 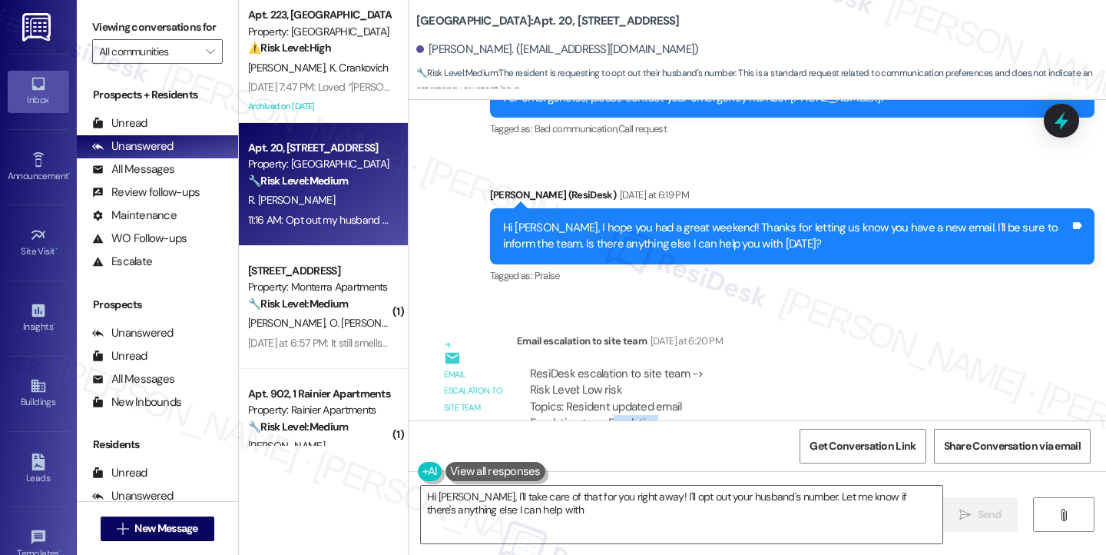 What do you see at coordinates (157, 444) in the screenshot?
I see `div: Residents` at bounding box center [157, 444].